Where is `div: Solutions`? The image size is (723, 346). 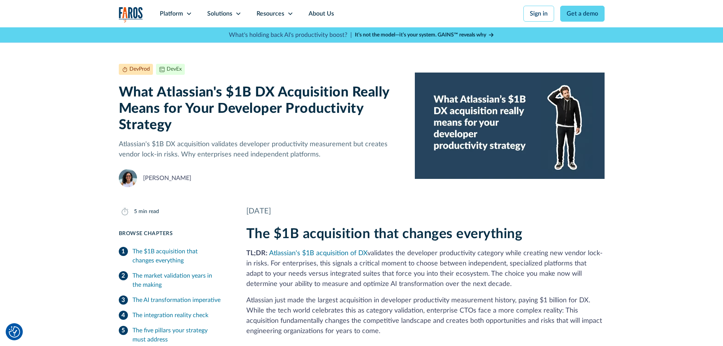
div: Solutions is located at coordinates (220, 14).